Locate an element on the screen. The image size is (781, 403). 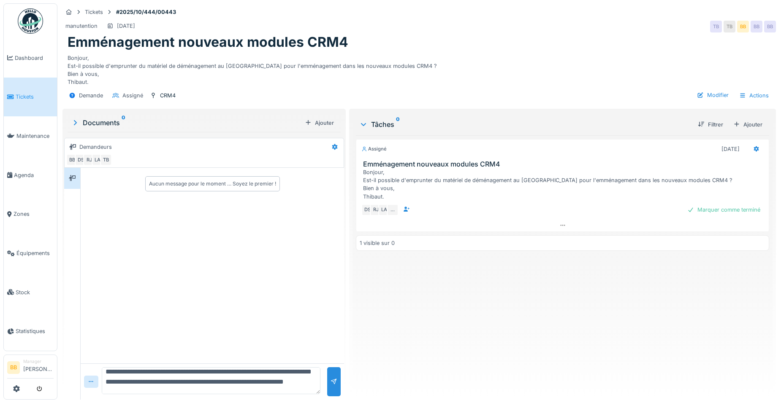
h1: Emménagement nouveaux modules CRM4 is located at coordinates (208, 42).